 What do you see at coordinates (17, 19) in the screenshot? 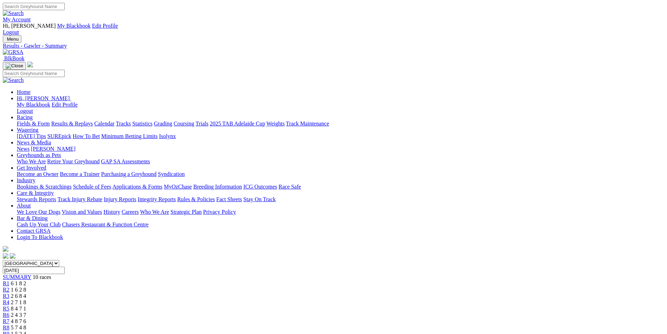
I see `a: My Account` at bounding box center [17, 19].